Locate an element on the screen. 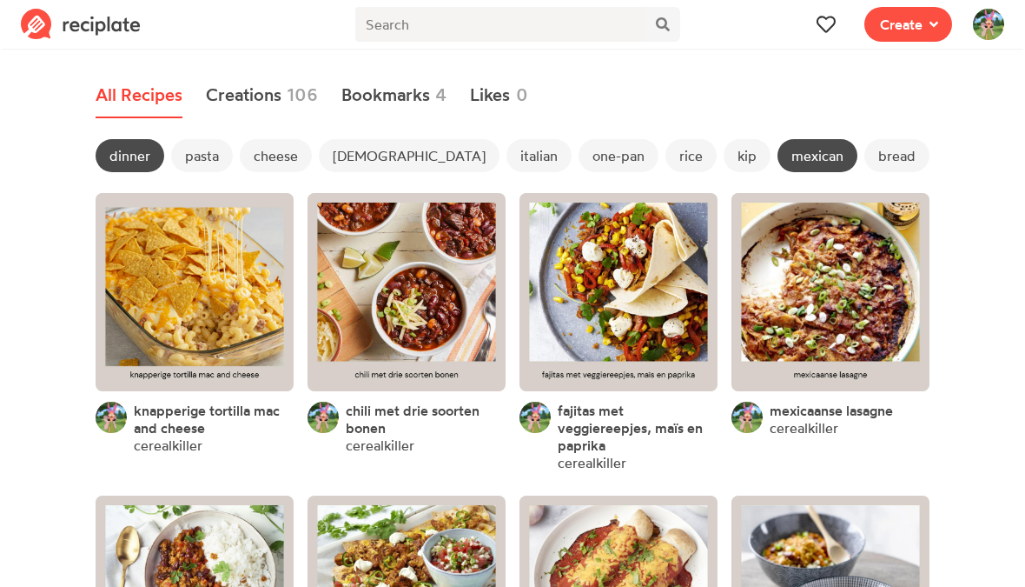  span: knapperige tortilla mac and cheese is located at coordinates (207, 419).